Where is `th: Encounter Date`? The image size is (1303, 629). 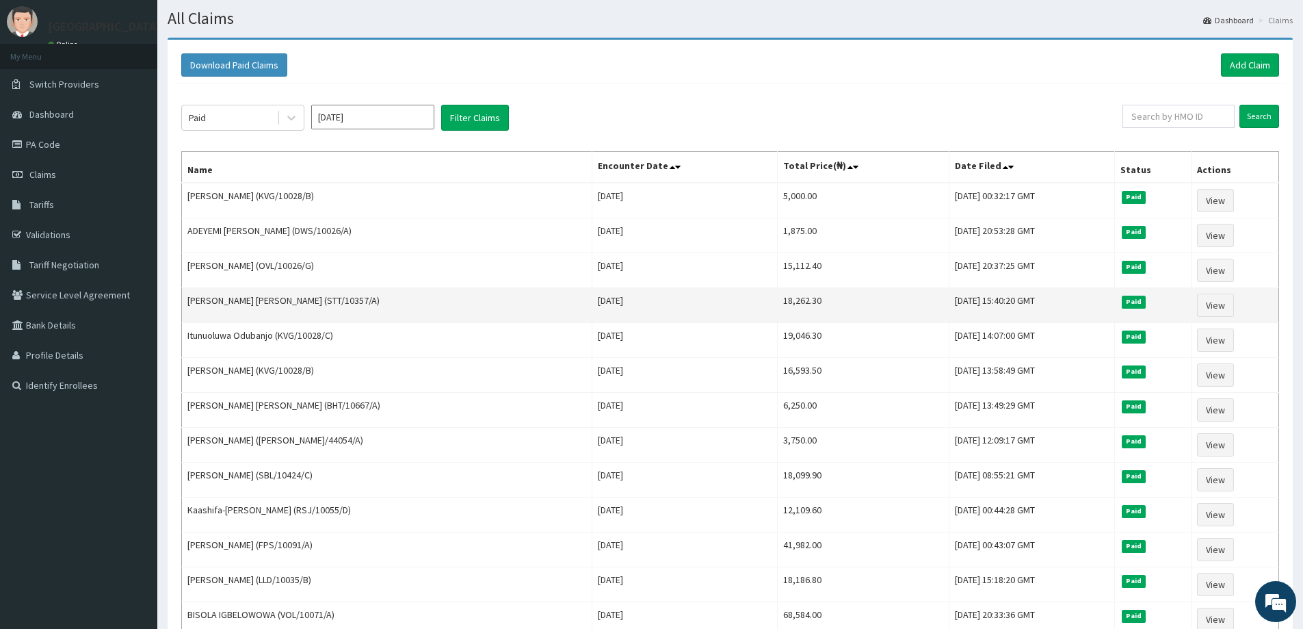 th: Encounter Date is located at coordinates (684, 168).